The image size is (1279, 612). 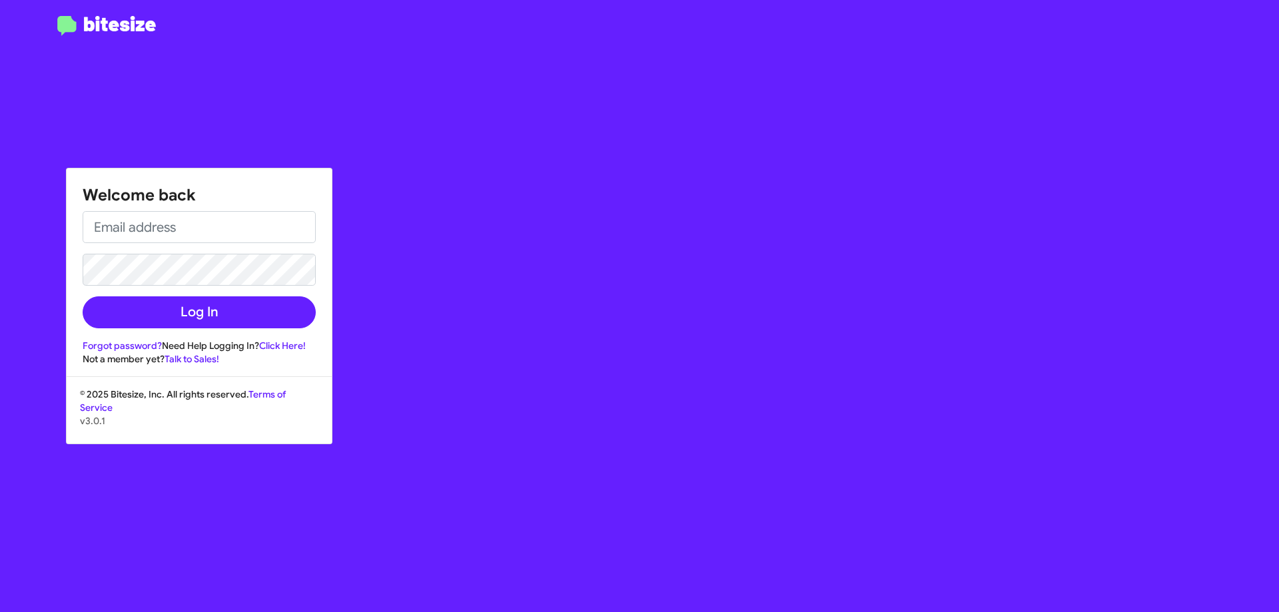 I want to click on div: Not a member yet?, so click(x=199, y=359).